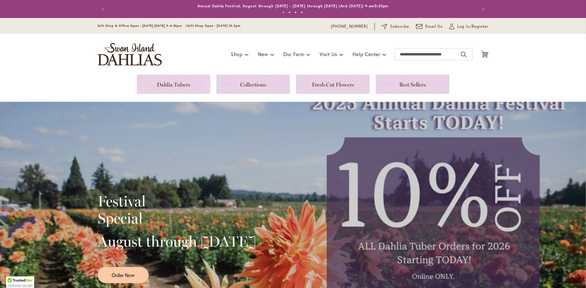 The height and width of the screenshot is (288, 586). I want to click on button: Previous, so click(104, 9).